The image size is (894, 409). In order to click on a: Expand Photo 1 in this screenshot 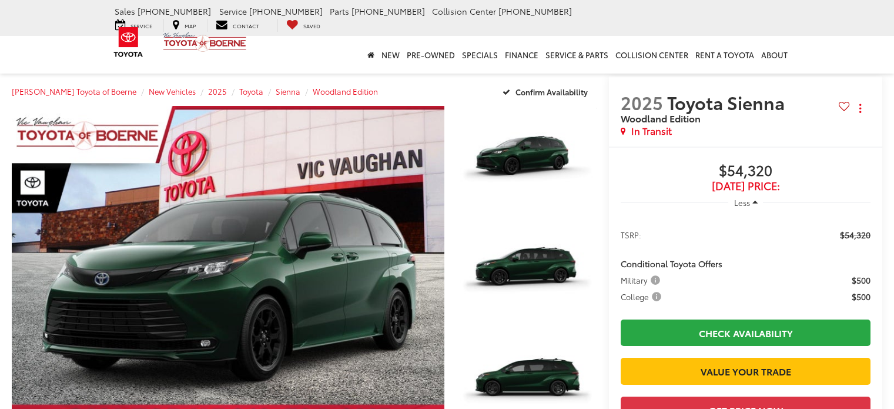, I will do `click(528, 158)`.